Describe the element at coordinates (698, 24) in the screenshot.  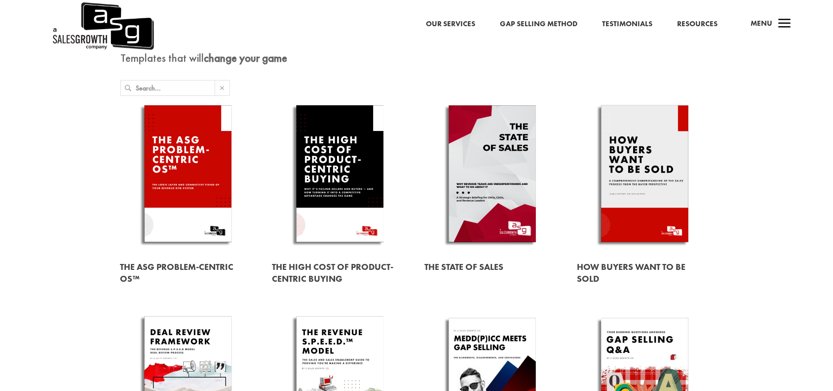
I see `a: Resources` at that location.